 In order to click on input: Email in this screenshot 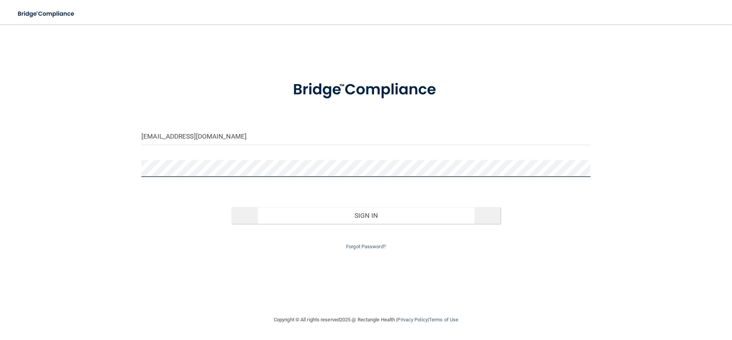, I will do `click(366, 136)`.